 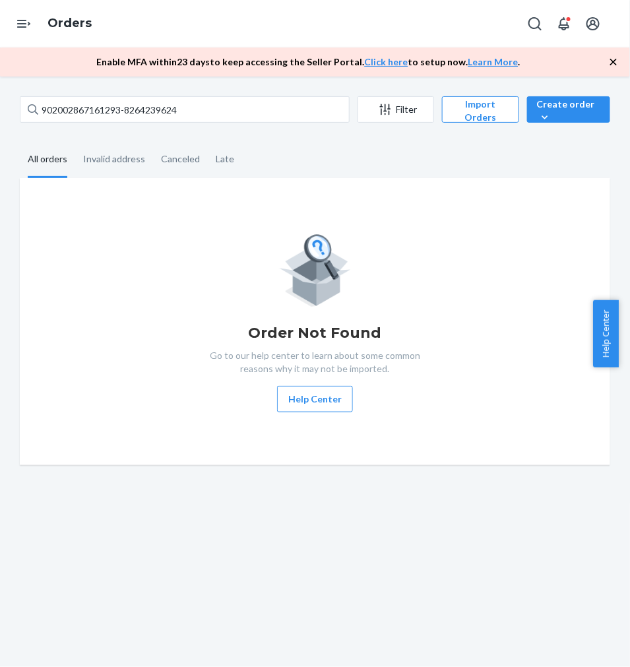 What do you see at coordinates (593, 24) in the screenshot?
I see `button: Open account menu` at bounding box center [593, 24].